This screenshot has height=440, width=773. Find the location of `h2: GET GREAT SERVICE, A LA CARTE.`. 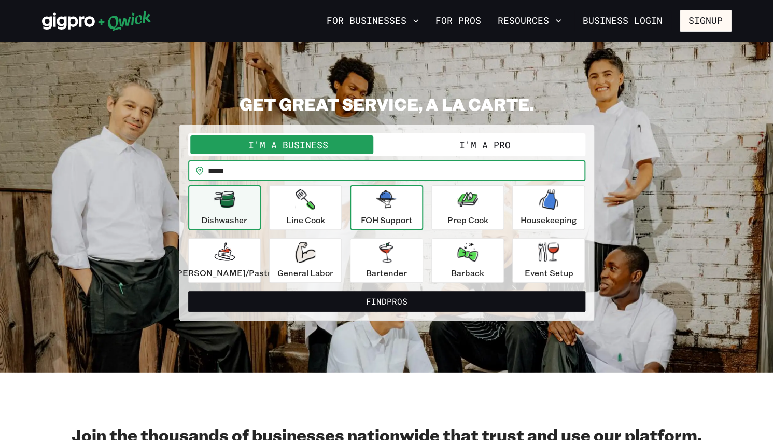

h2: GET GREAT SERVICE, A LA CARTE. is located at coordinates (387, 104).